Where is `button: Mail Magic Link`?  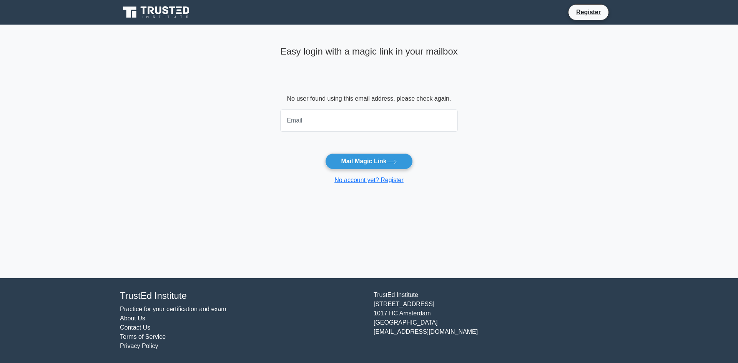 button: Mail Magic Link is located at coordinates (369, 161).